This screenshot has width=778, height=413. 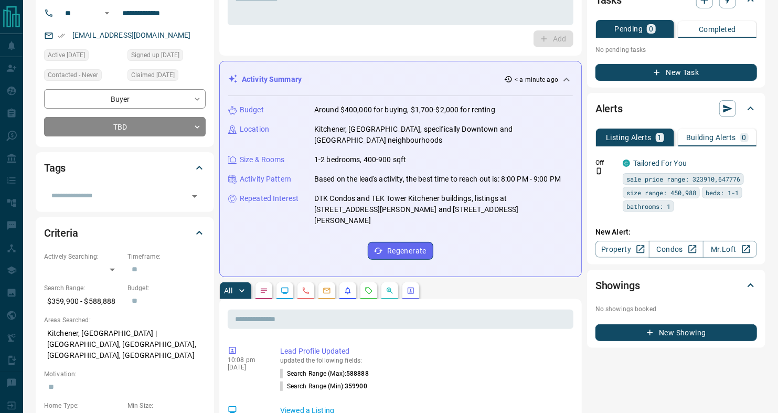 I want to click on p: Budget:, so click(x=166, y=288).